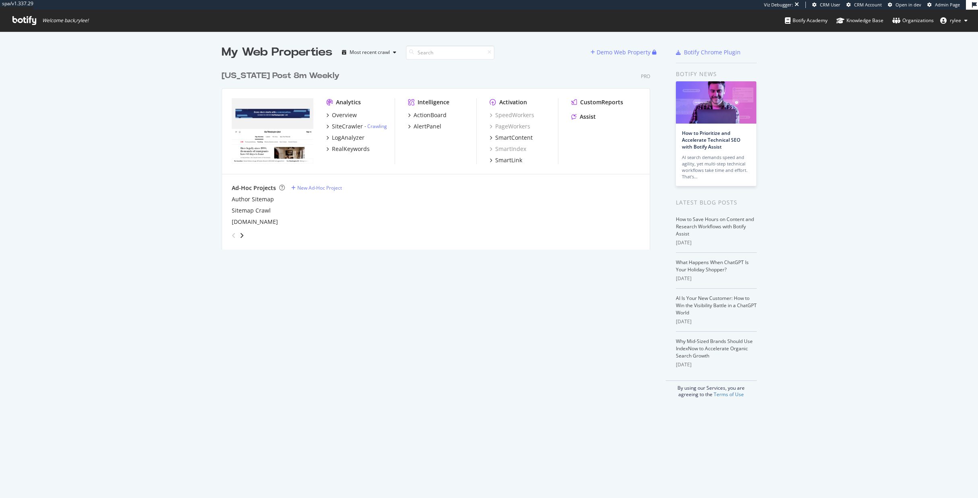  What do you see at coordinates (913, 21) in the screenshot?
I see `a: Organizations` at bounding box center [913, 21].